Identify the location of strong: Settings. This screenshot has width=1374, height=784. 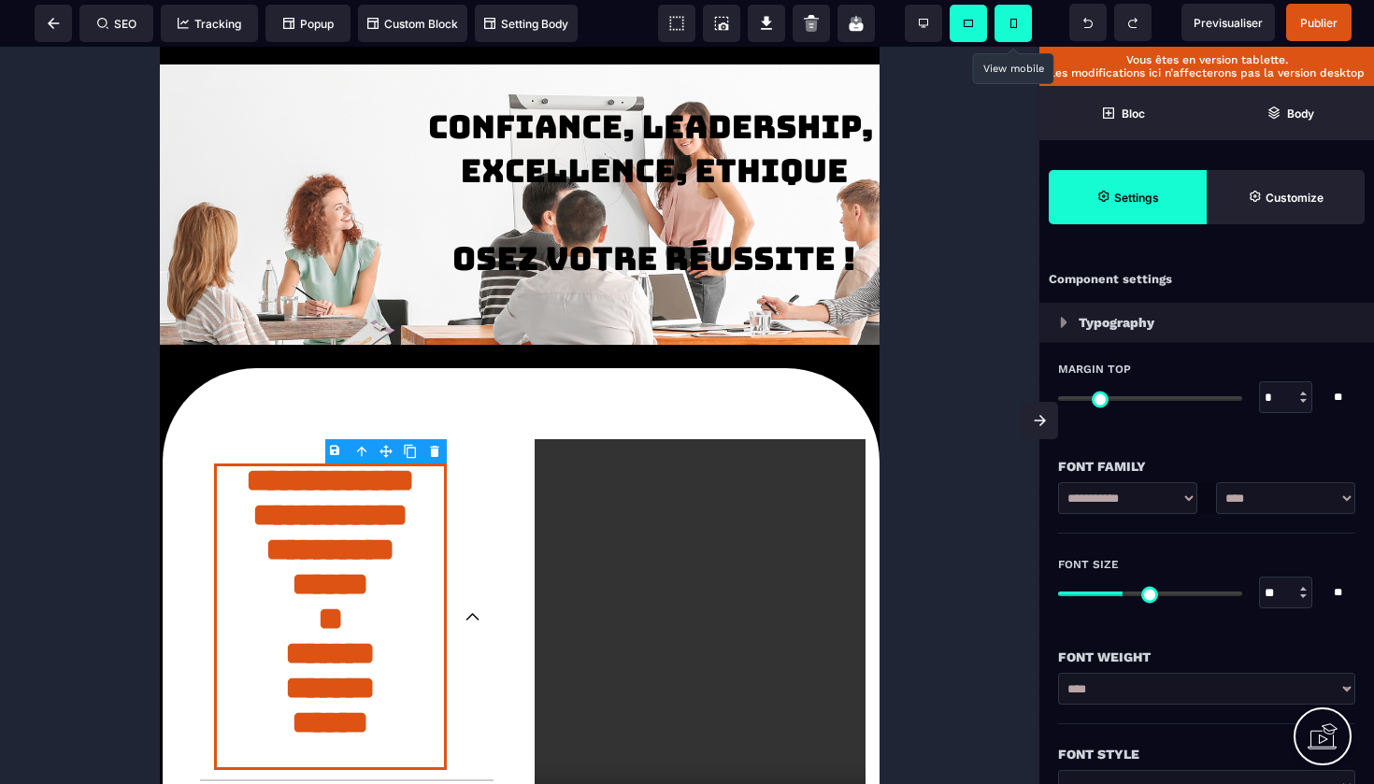
(1136, 197).